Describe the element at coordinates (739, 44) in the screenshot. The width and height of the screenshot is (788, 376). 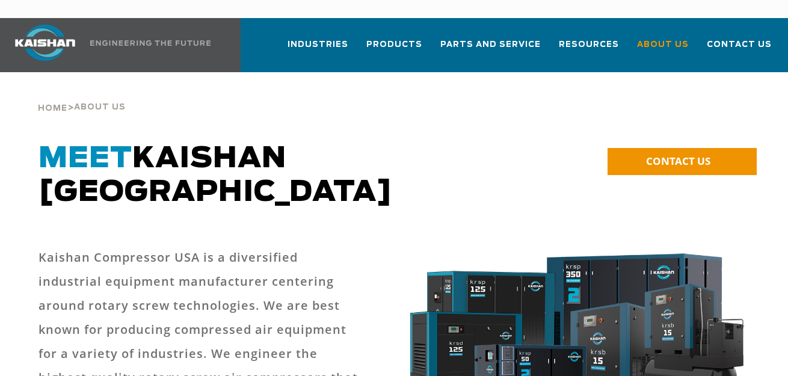
I see `span: Contact Us` at that location.